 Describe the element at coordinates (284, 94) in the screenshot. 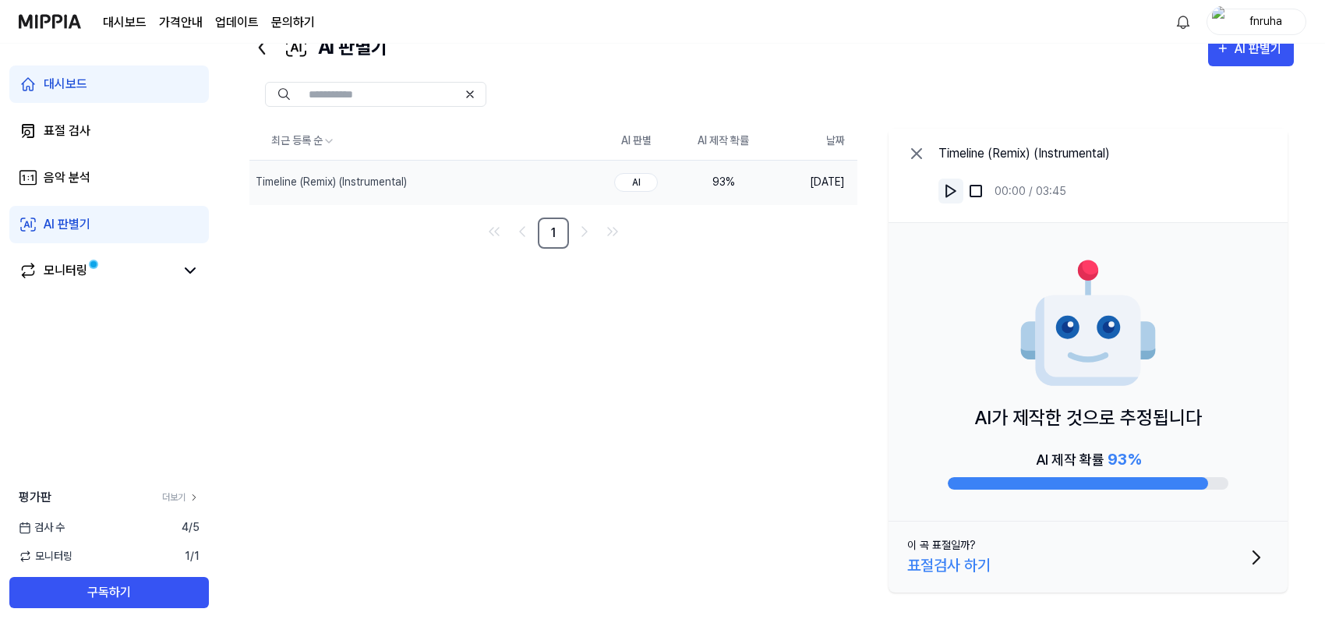

I see `img: Search` at that location.